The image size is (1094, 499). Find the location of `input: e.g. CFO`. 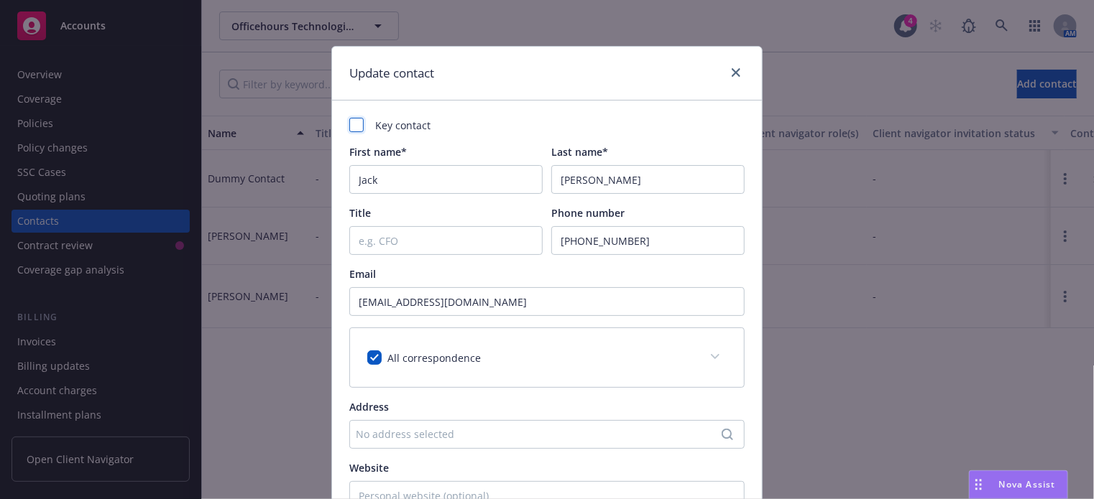

input: e.g. CFO is located at coordinates (445, 241).